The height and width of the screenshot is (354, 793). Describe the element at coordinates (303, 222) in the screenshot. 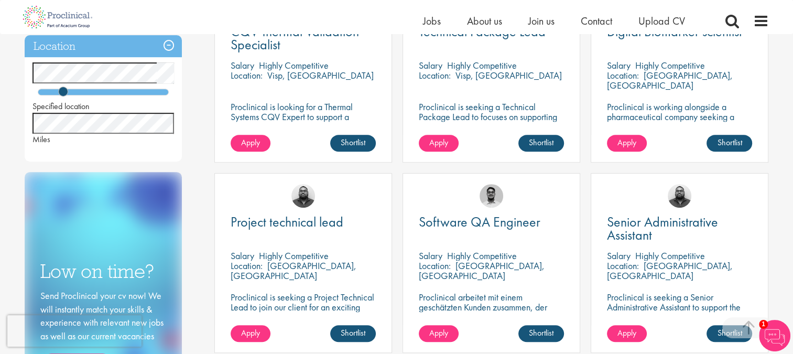

I see `a: Project technical lead` at that location.